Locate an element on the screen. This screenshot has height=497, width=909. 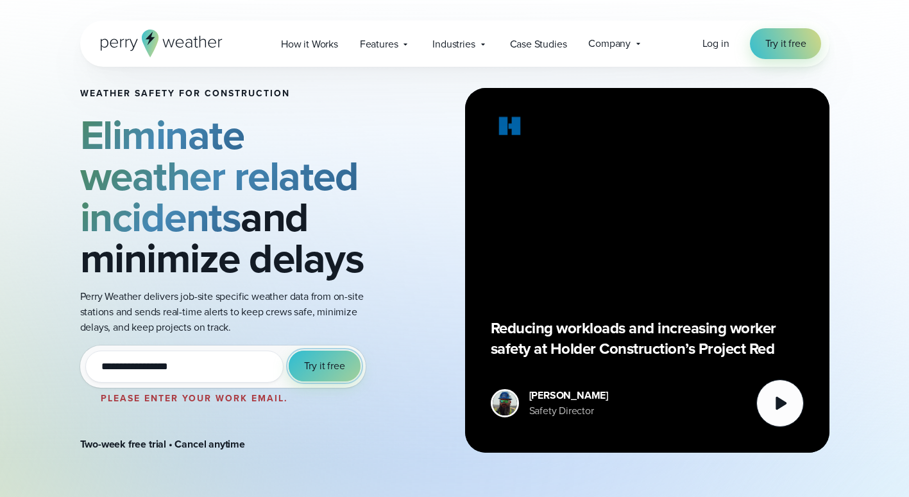
span: How it Works is located at coordinates (309, 44).